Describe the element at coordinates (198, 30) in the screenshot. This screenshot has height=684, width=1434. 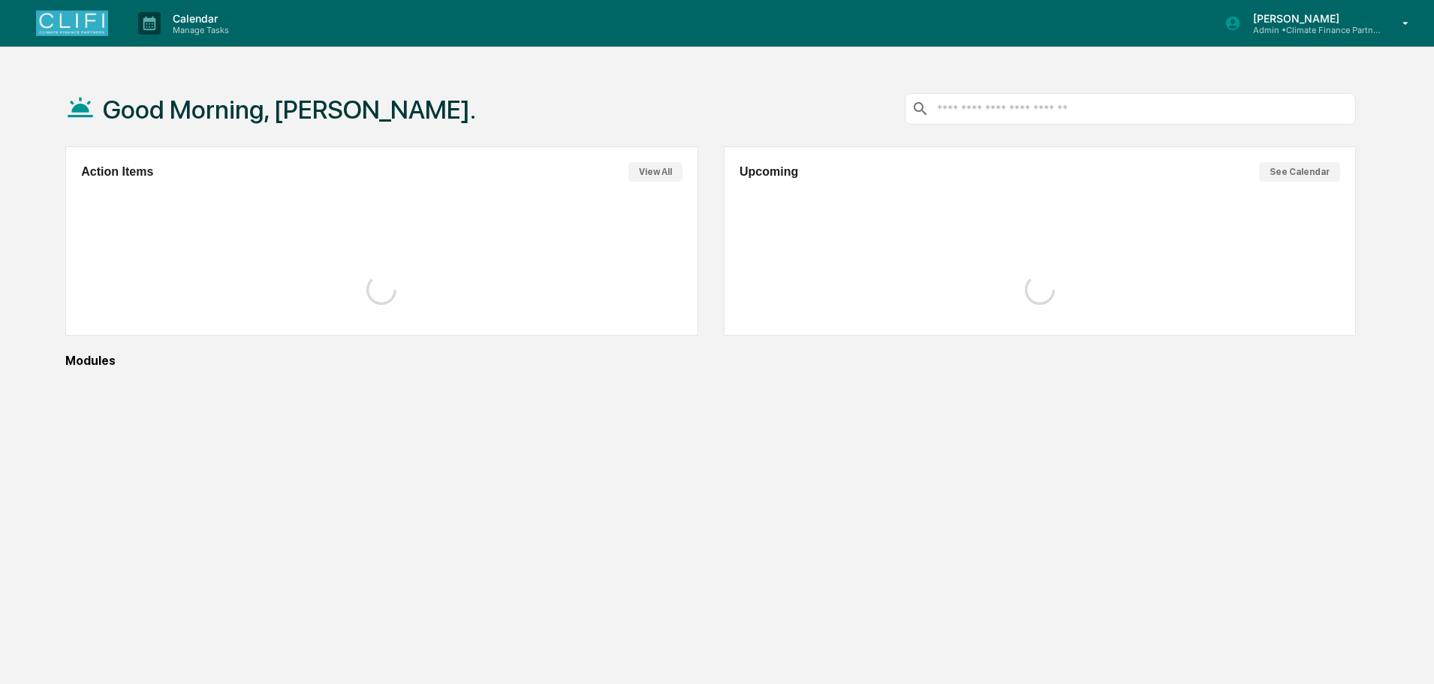
I see `p: Manage Tasks` at that location.